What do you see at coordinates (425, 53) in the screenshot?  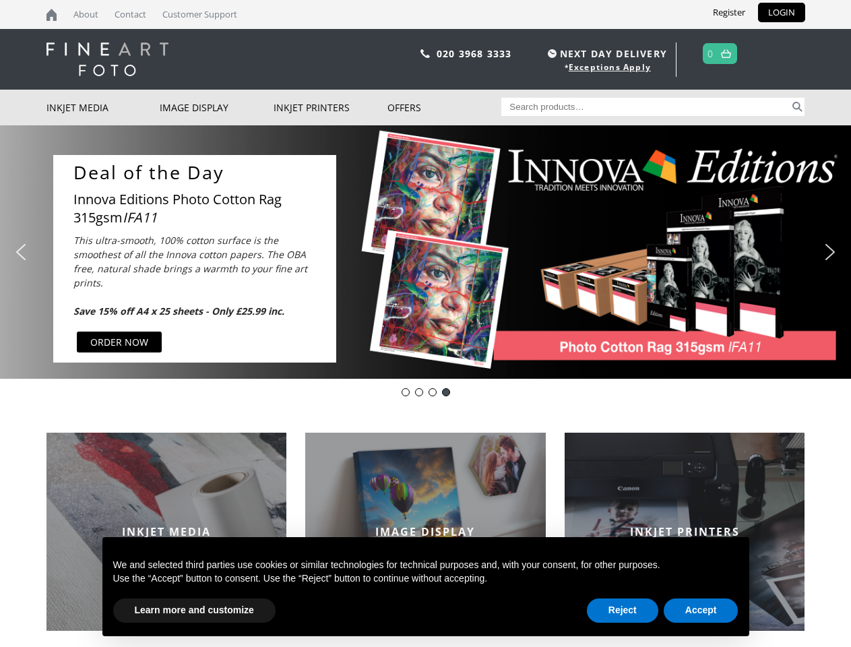 I see `img: phone.svg` at bounding box center [425, 53].